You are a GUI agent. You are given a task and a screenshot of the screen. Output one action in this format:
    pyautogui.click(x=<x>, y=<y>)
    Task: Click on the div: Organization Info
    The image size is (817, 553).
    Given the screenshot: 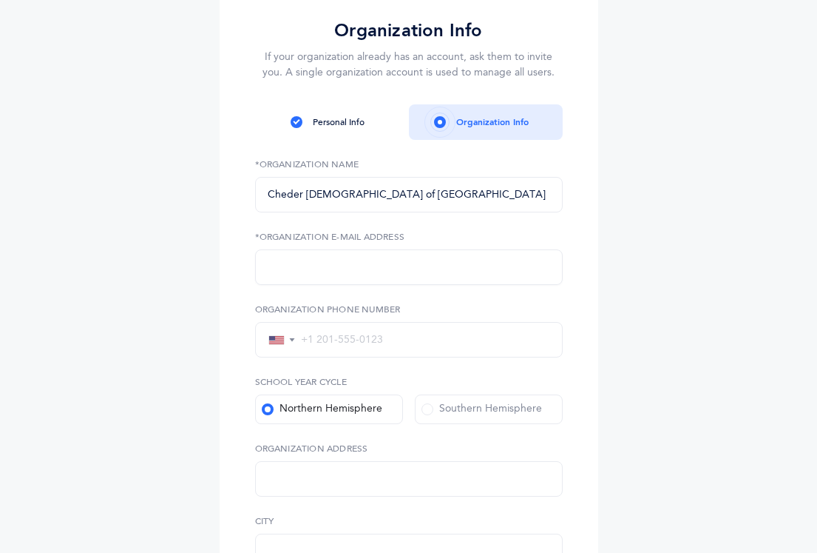 What is the action you would take?
    pyautogui.click(x=493, y=122)
    